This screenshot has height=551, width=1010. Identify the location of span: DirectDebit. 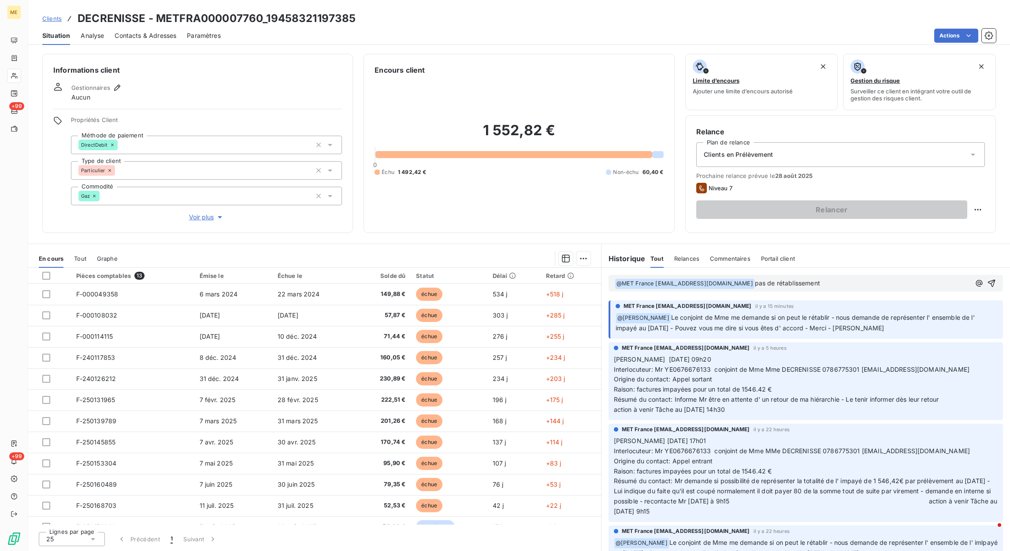
(94, 145).